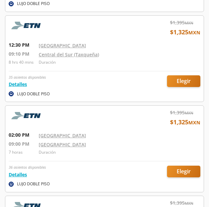  What do you see at coordinates (27, 167) in the screenshot?
I see `p: 36 asientos disponibles` at bounding box center [27, 167].